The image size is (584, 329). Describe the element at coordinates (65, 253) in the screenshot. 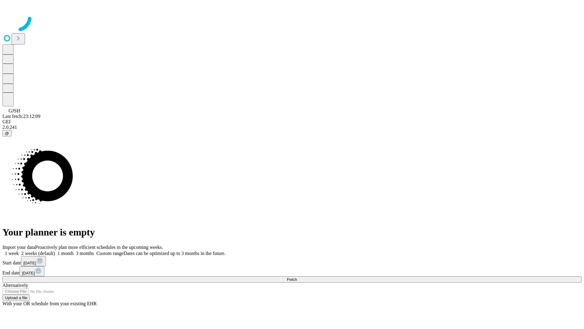

I see `span: 1 month` at that location.